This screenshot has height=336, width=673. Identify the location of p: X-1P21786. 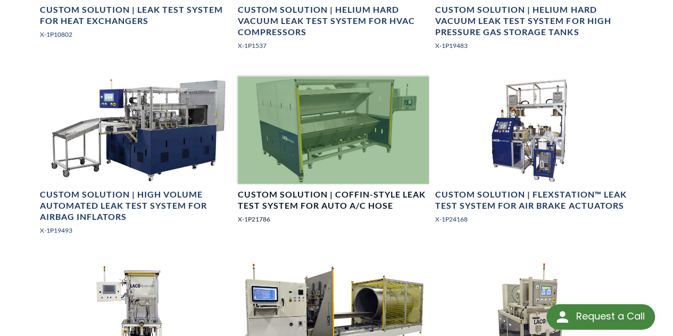
(333, 219).